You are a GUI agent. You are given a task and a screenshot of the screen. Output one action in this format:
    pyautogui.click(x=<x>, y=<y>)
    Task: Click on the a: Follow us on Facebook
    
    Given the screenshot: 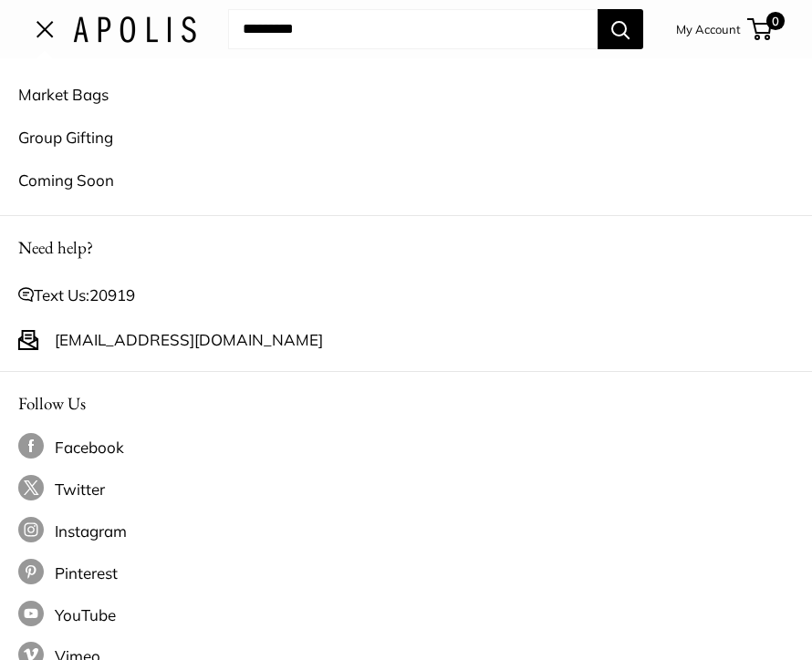 What is the action you would take?
    pyautogui.click(x=406, y=448)
    